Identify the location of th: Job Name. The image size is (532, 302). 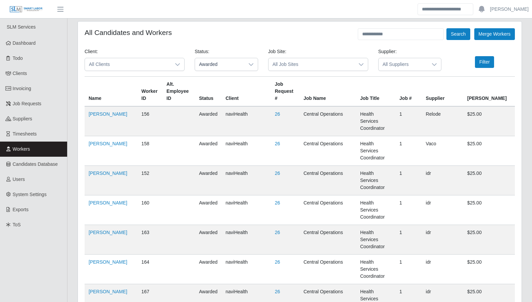
(328, 91).